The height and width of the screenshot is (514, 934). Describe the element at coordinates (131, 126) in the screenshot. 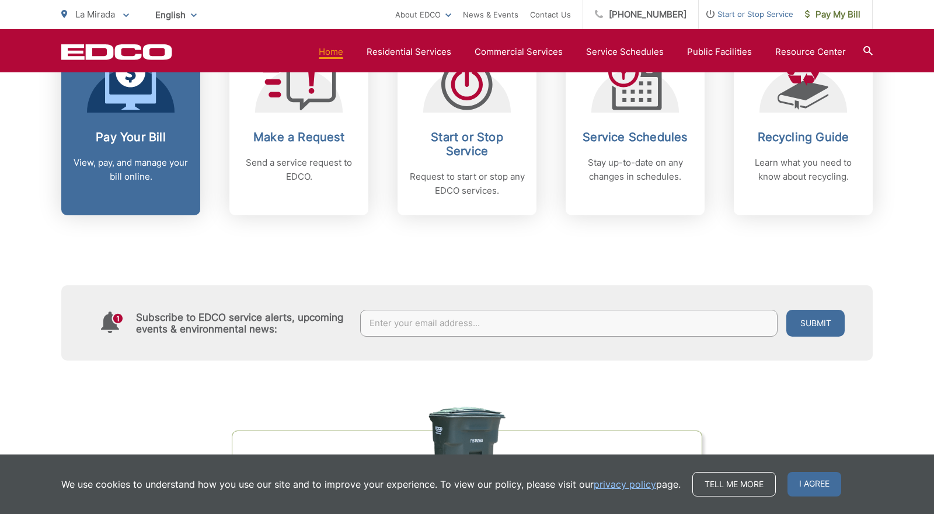

I see `a: Pay Your Bill View, pay, and manage your bill online.` at that location.